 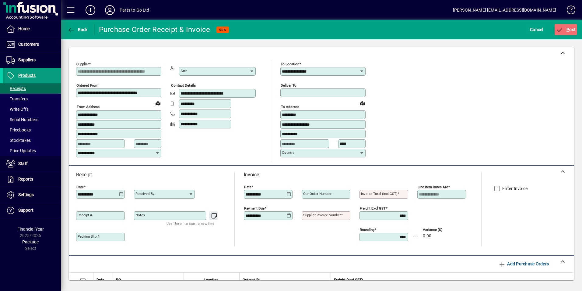 I want to click on a: Serial Numbers, so click(x=32, y=119).